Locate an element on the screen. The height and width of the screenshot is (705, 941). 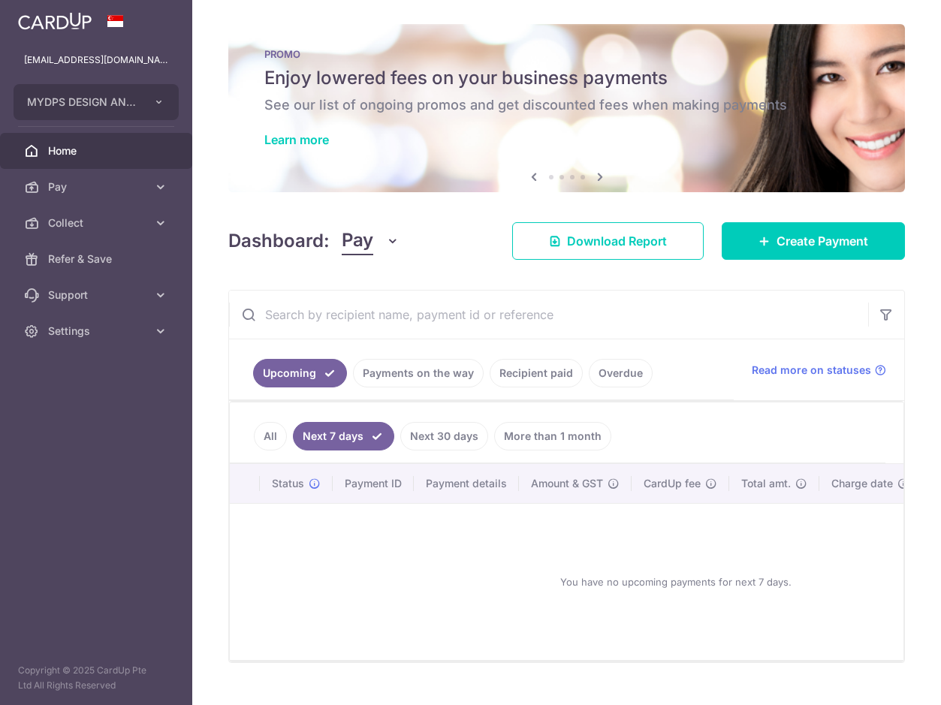
span: Total amt. is located at coordinates (766, 484).